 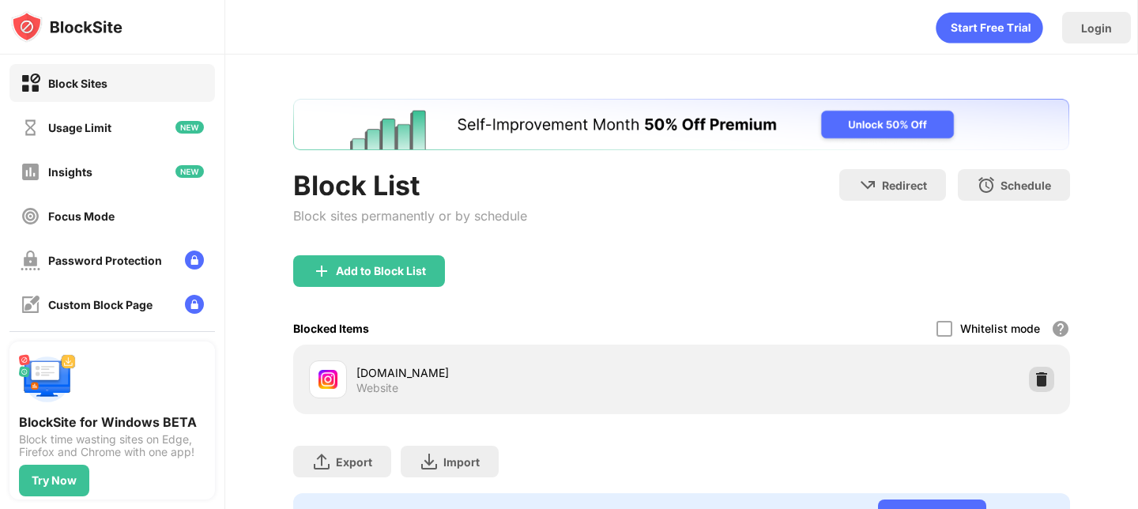 I want to click on img: password-protection-off.svg, so click(x=30, y=260).